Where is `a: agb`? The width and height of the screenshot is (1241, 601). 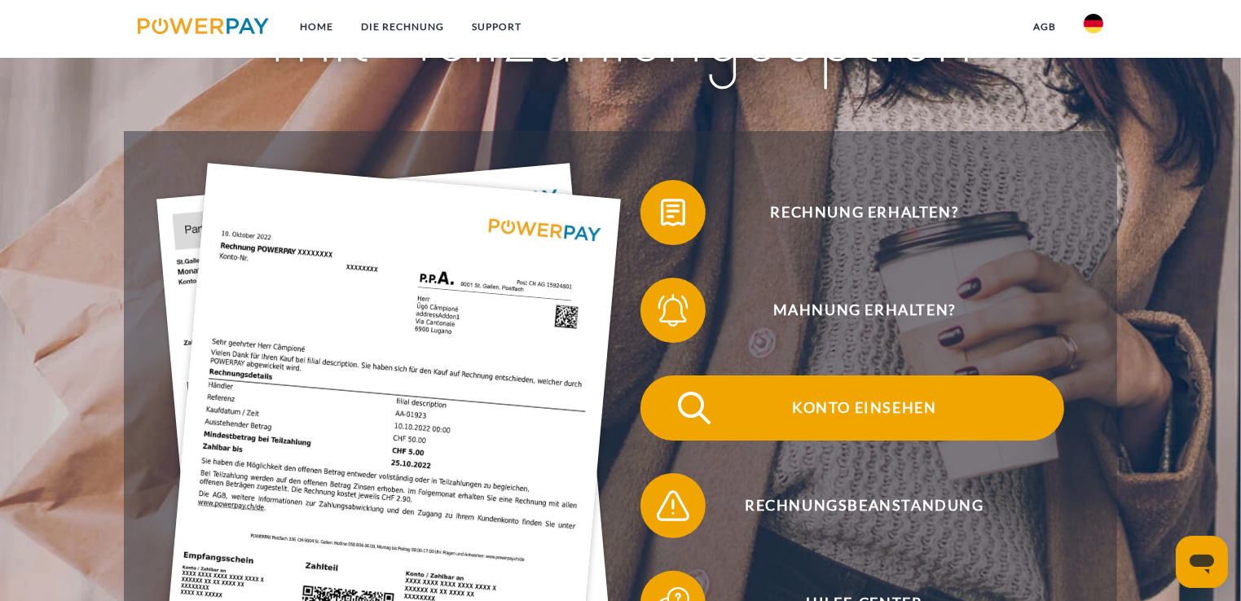 a: agb is located at coordinates (1044, 27).